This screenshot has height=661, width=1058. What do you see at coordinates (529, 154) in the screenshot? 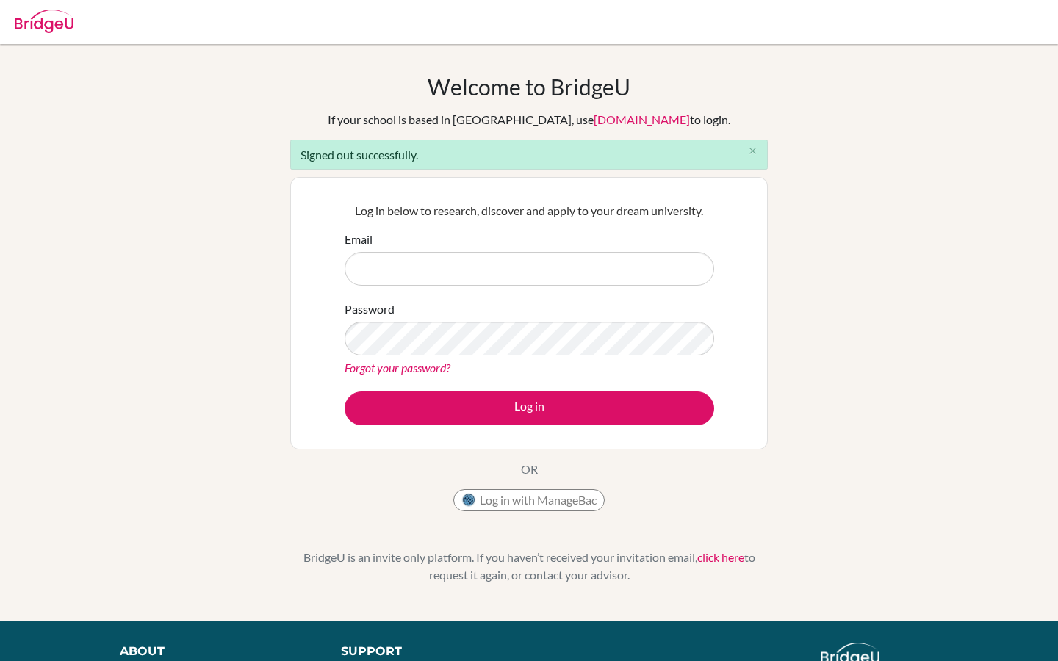
I see `div: Signed out successfully.` at bounding box center [529, 154].